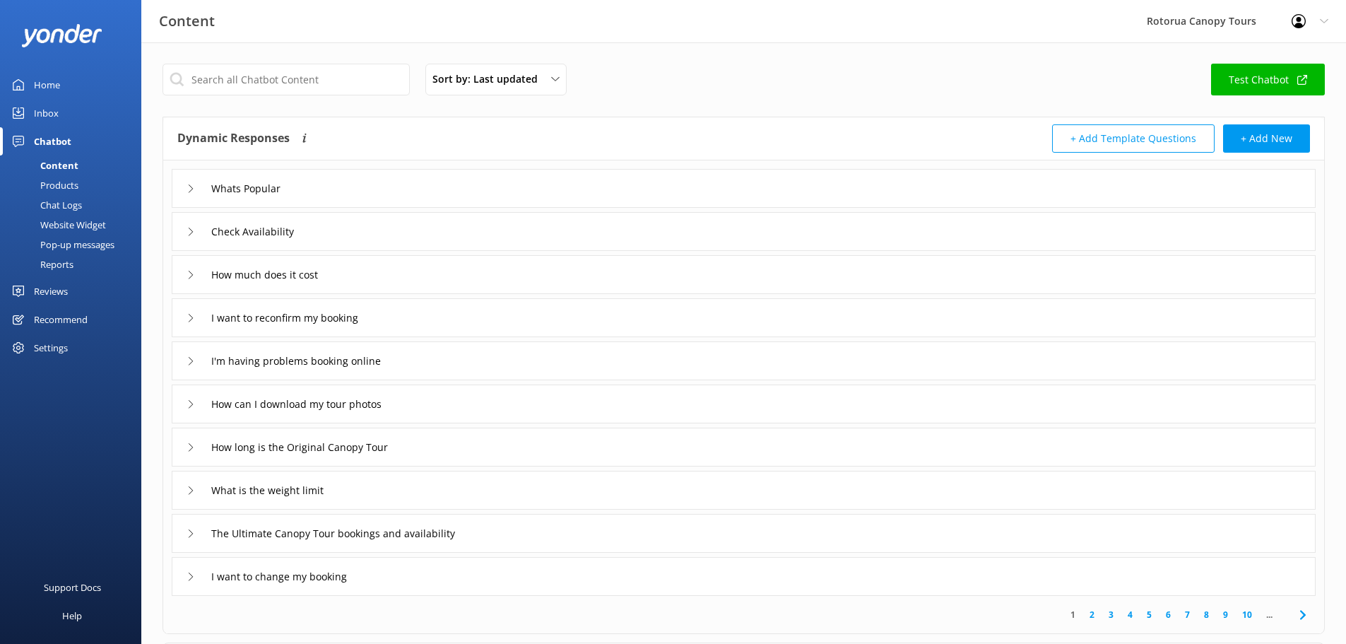  Describe the element at coordinates (52, 141) in the screenshot. I see `div: Chatbot` at that location.